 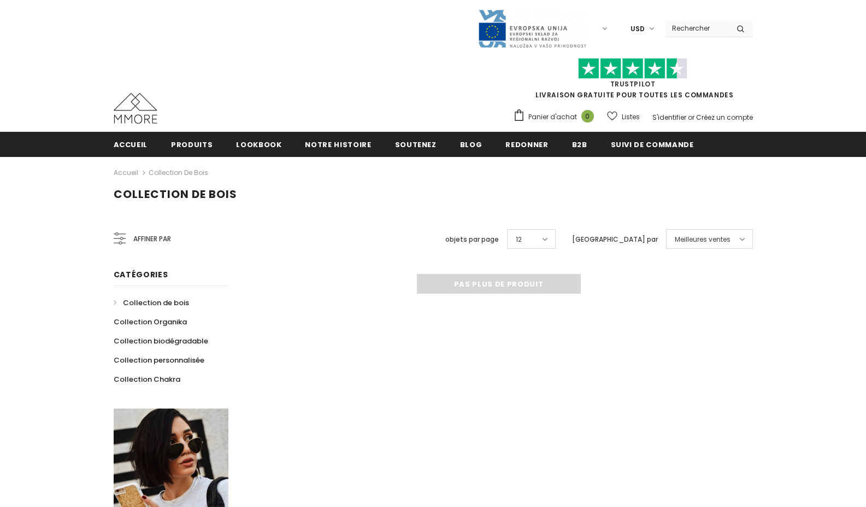 I want to click on img: Javni Razpis, so click(x=532, y=28).